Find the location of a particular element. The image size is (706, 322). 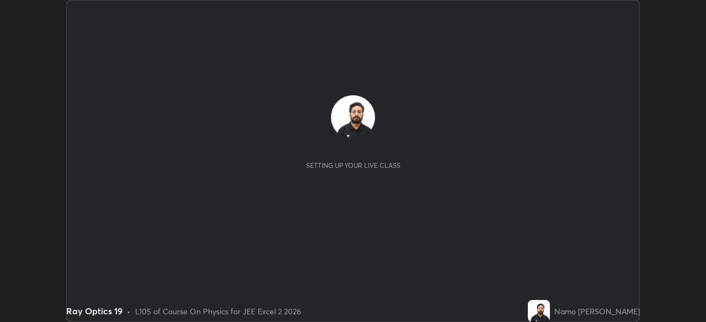

div: Setting up your live class is located at coordinates (353, 165).